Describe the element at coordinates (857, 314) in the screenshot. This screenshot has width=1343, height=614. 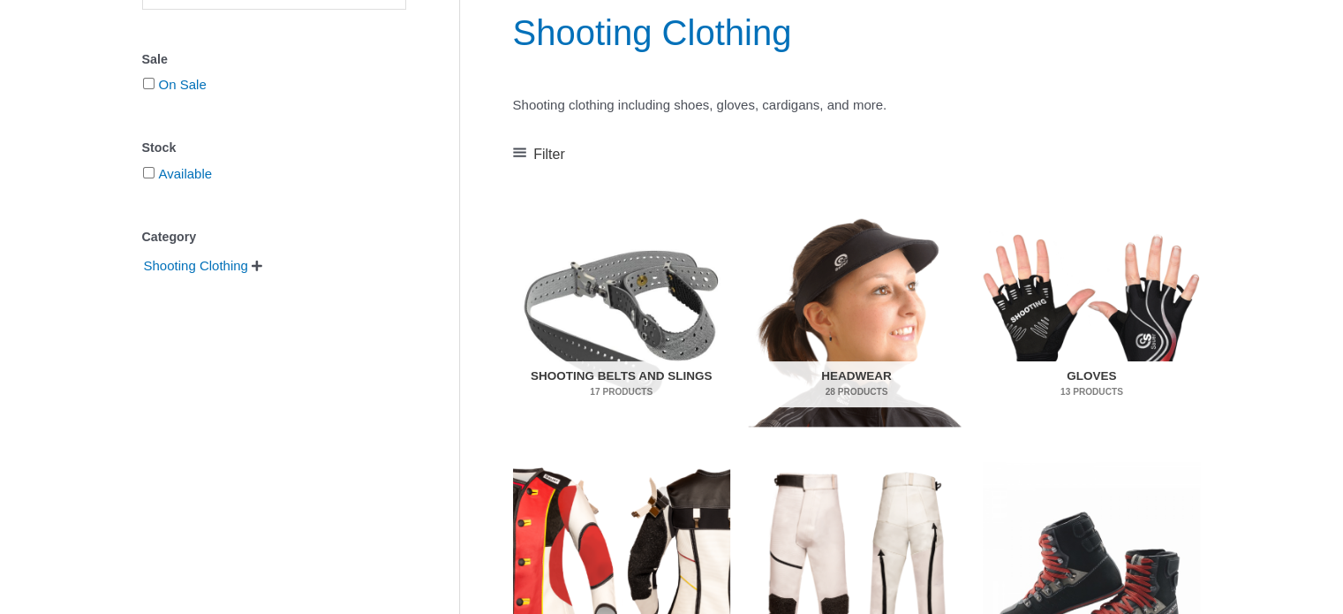
I see `a: Visit product category Headwear` at that location.